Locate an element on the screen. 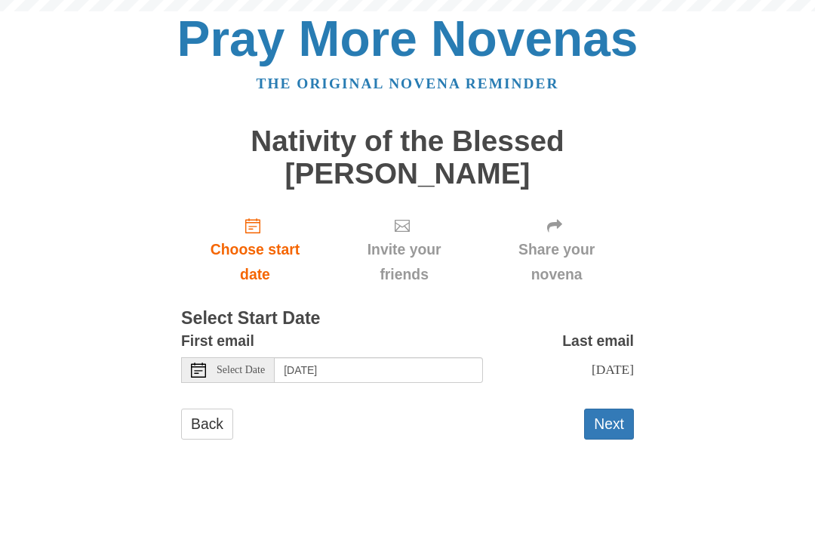  span: Select Date is located at coordinates (241, 370).